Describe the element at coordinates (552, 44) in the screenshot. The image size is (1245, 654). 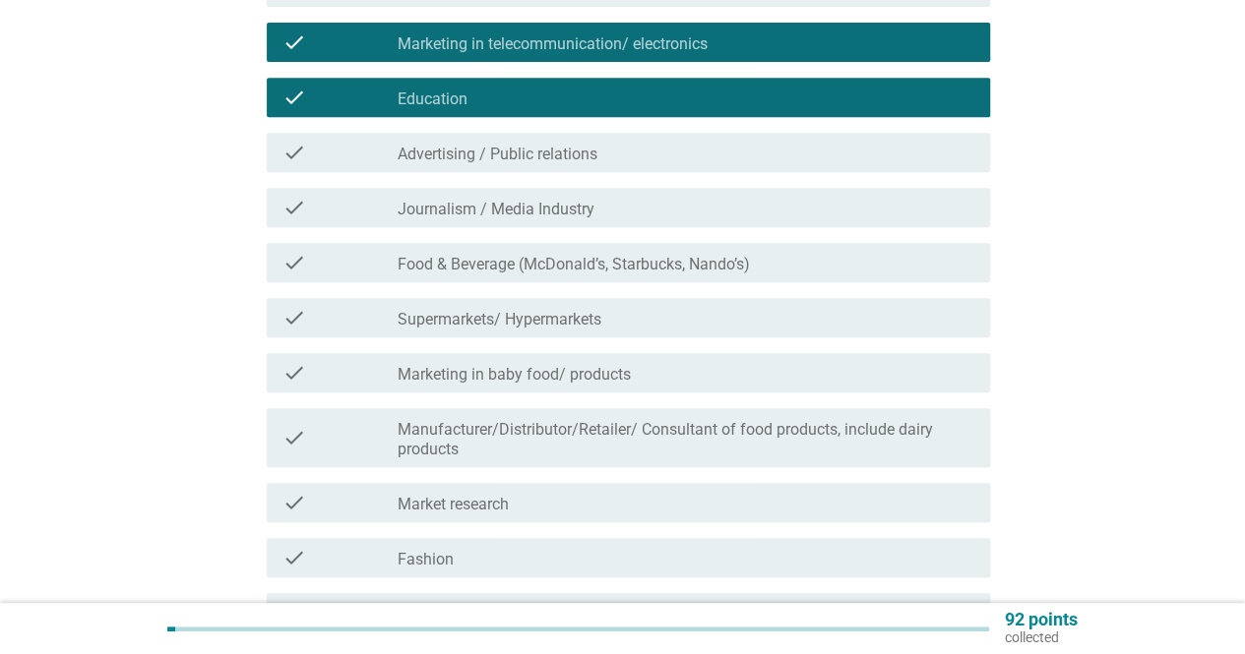
I see `label: Marketing in telecommunication/ electronics` at that location.